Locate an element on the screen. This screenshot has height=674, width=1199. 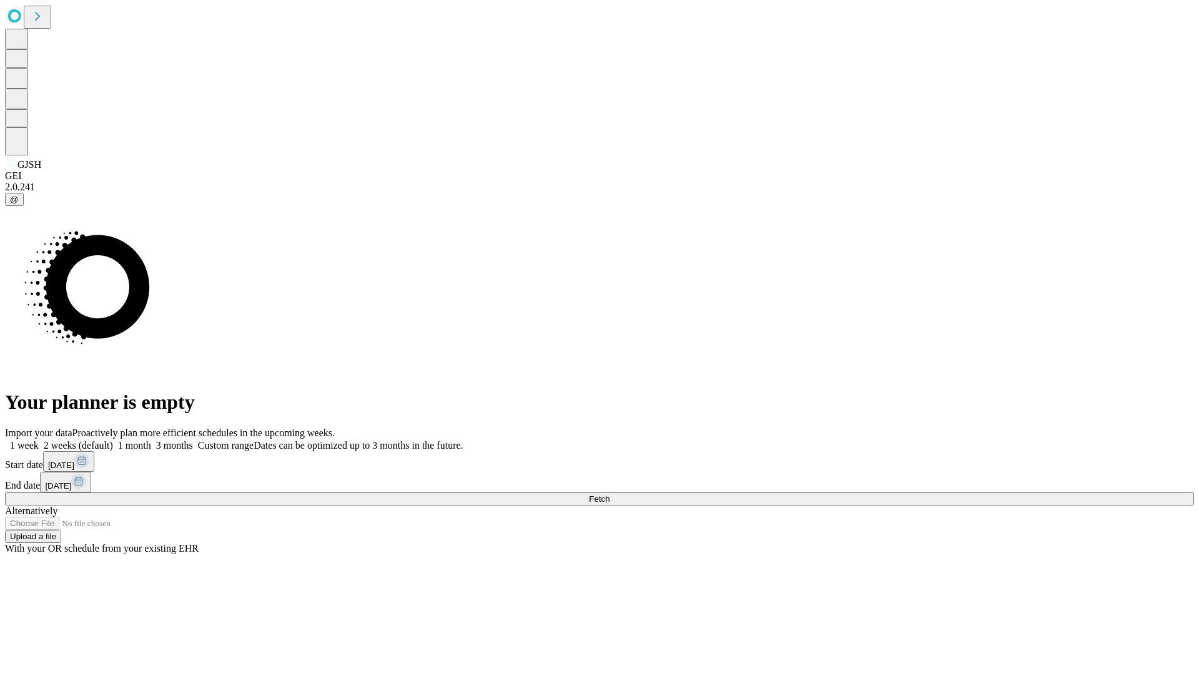
span: Fetch is located at coordinates (599, 499).